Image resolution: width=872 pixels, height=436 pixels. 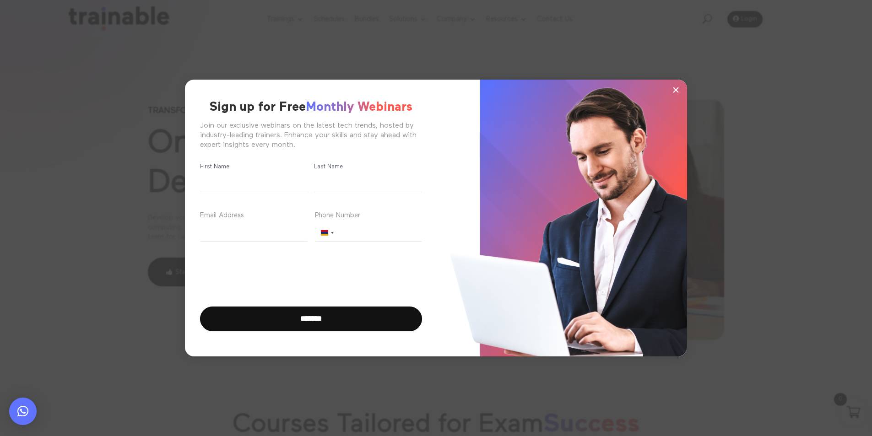 What do you see at coordinates (311, 135) in the screenshot?
I see `div: Join our exclusive webinars on the latest tech trends, hosted by industry-leading trainers. Enhan...` at bounding box center [311, 135].